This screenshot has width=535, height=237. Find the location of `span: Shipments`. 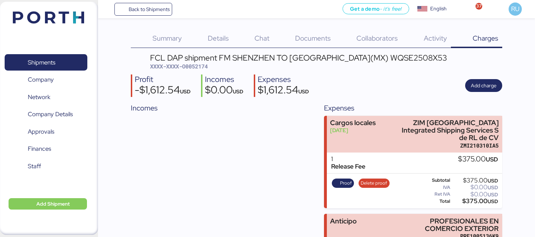

span: Shipments is located at coordinates (41, 62).